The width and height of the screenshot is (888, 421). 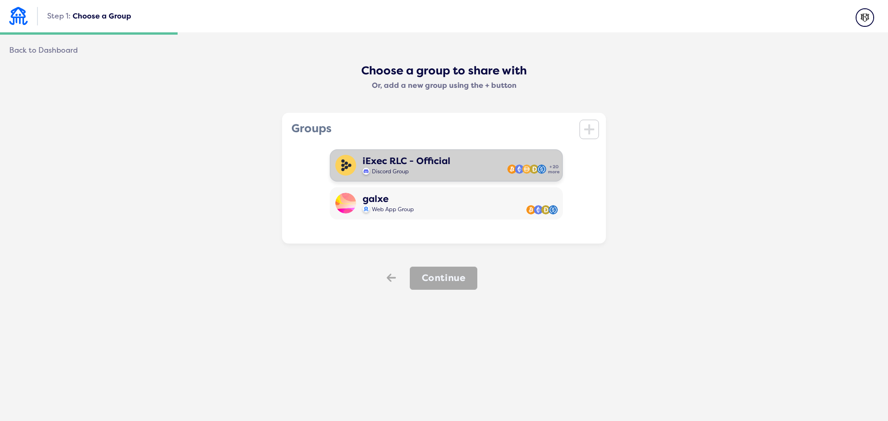 I want to click on div: Or, add a new group using the + button, so click(x=444, y=86).